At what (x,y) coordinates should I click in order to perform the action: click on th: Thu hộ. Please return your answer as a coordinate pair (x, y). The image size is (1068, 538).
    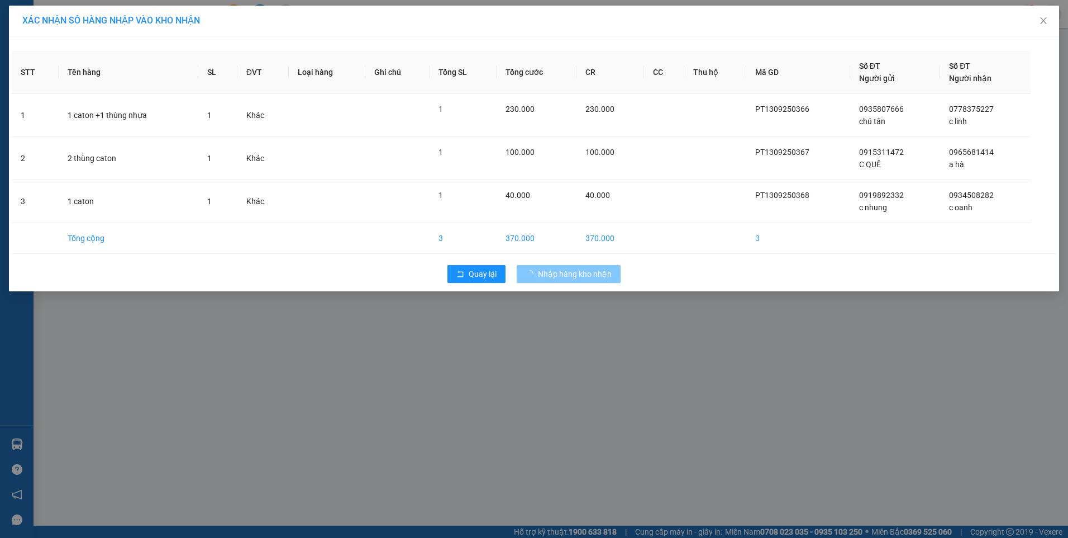
    Looking at the image, I should click on (715, 72).